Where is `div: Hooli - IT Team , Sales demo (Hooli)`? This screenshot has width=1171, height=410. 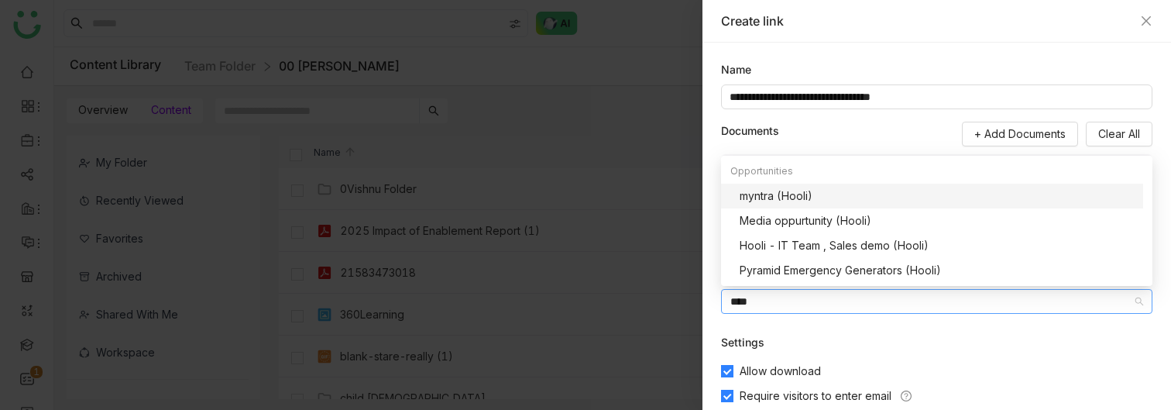
div: Hooli - IT Team , Sales demo (Hooli) is located at coordinates (936, 245).